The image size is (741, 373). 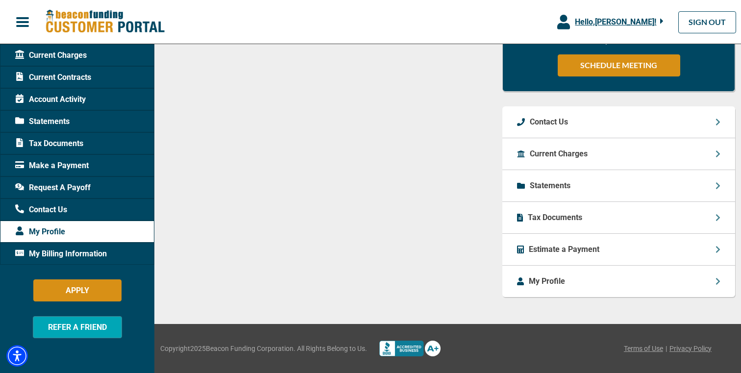 What do you see at coordinates (49, 144) in the screenshot?
I see `span: Tax Documents` at bounding box center [49, 144].